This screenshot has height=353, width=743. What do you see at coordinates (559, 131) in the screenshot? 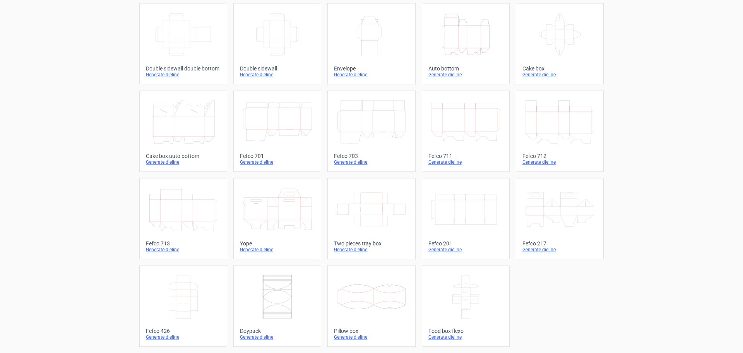
I see `a: Fefco 712Generate dieline` at bounding box center [559, 131].